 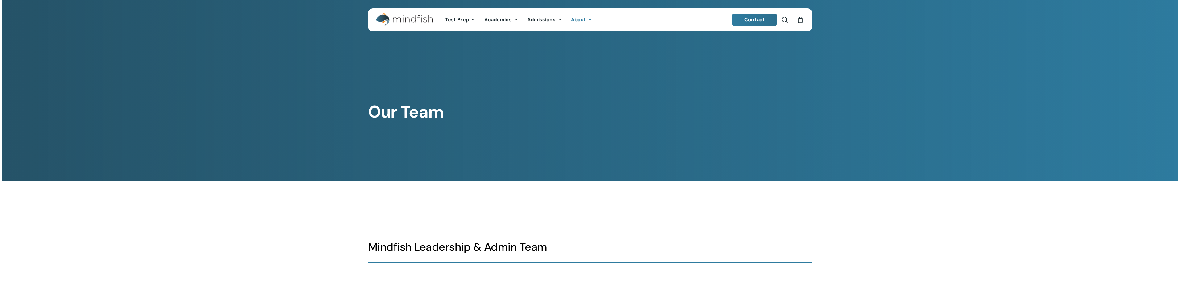 I want to click on a: Admissions, so click(x=545, y=20).